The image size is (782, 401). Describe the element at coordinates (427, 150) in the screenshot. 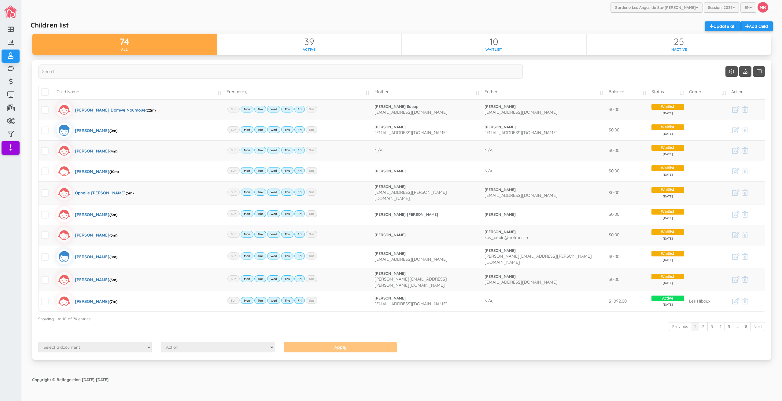

I see `td: N/A` at that location.